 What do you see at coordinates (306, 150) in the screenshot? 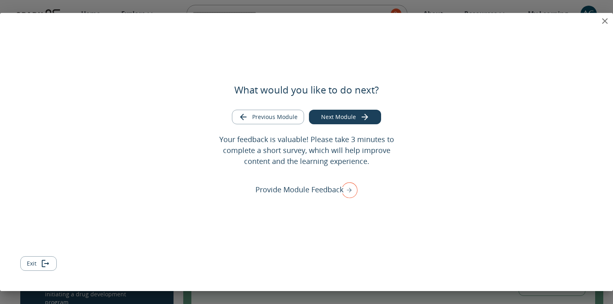
I see `p: Your feedback is valuable! Please take 3 minutes to complete a short survey, which will help impr...` at bounding box center [306, 150].